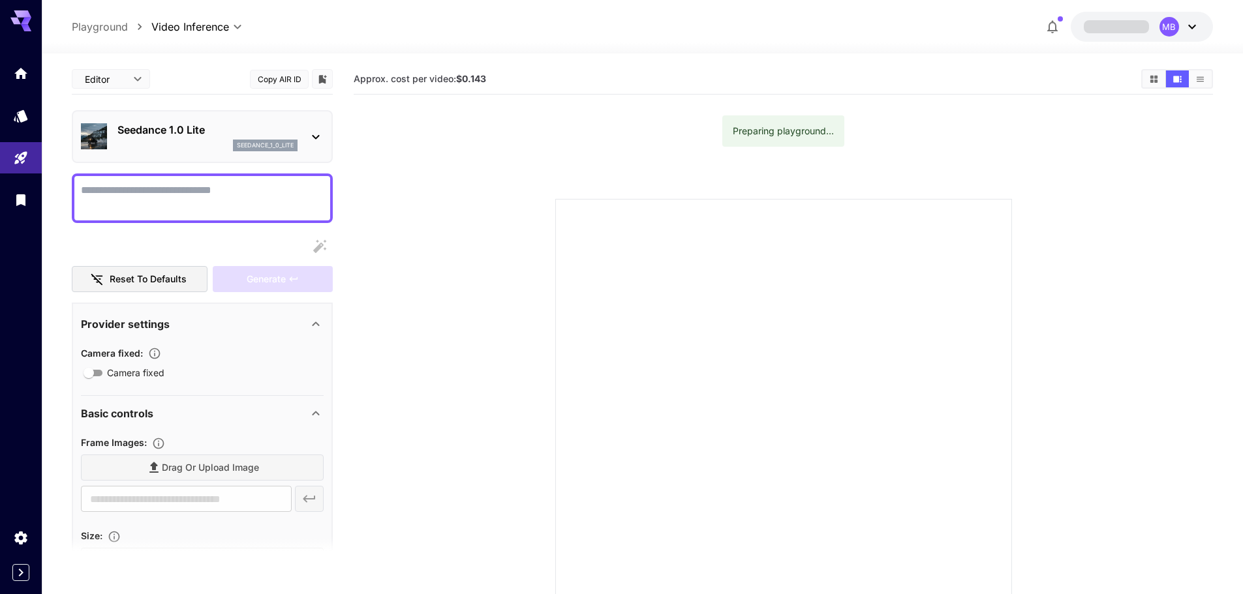 This screenshot has width=1243, height=594. I want to click on span: Size :, so click(91, 536).